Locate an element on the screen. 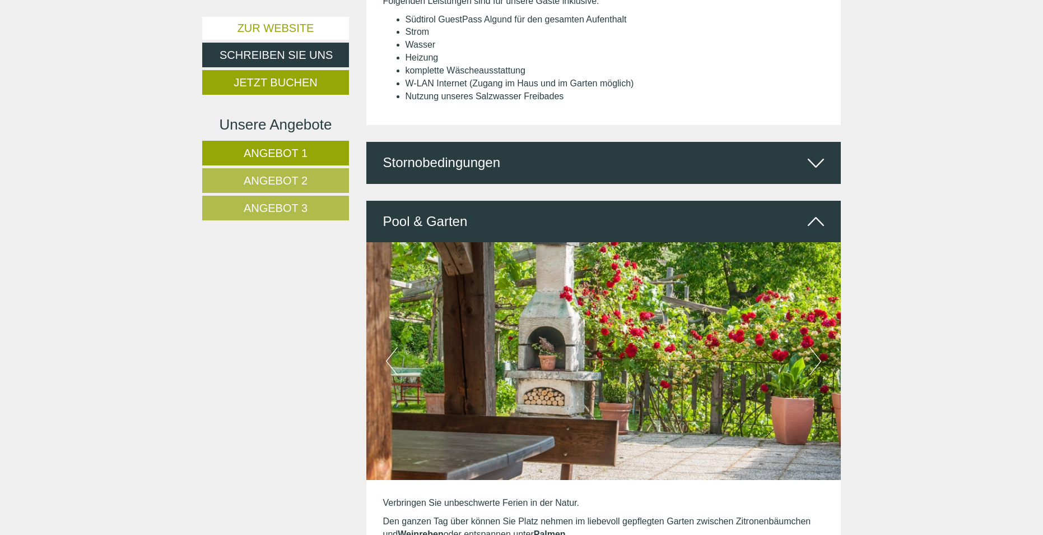  span: Angebot 1 is located at coordinates (276, 153).